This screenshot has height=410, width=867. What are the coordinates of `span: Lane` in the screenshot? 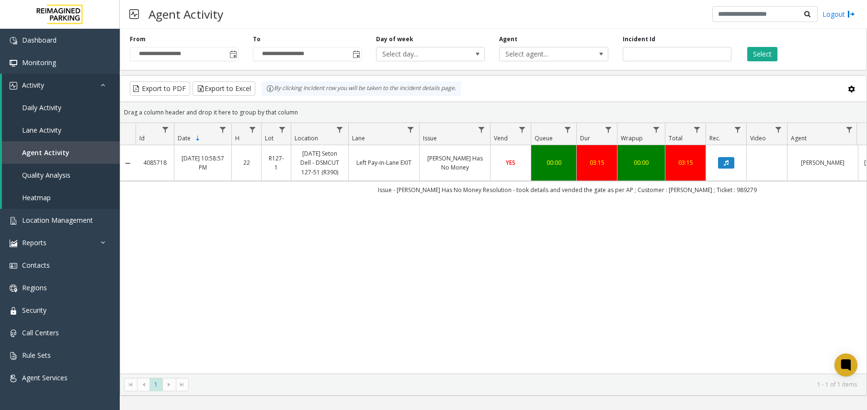 It's located at (358, 138).